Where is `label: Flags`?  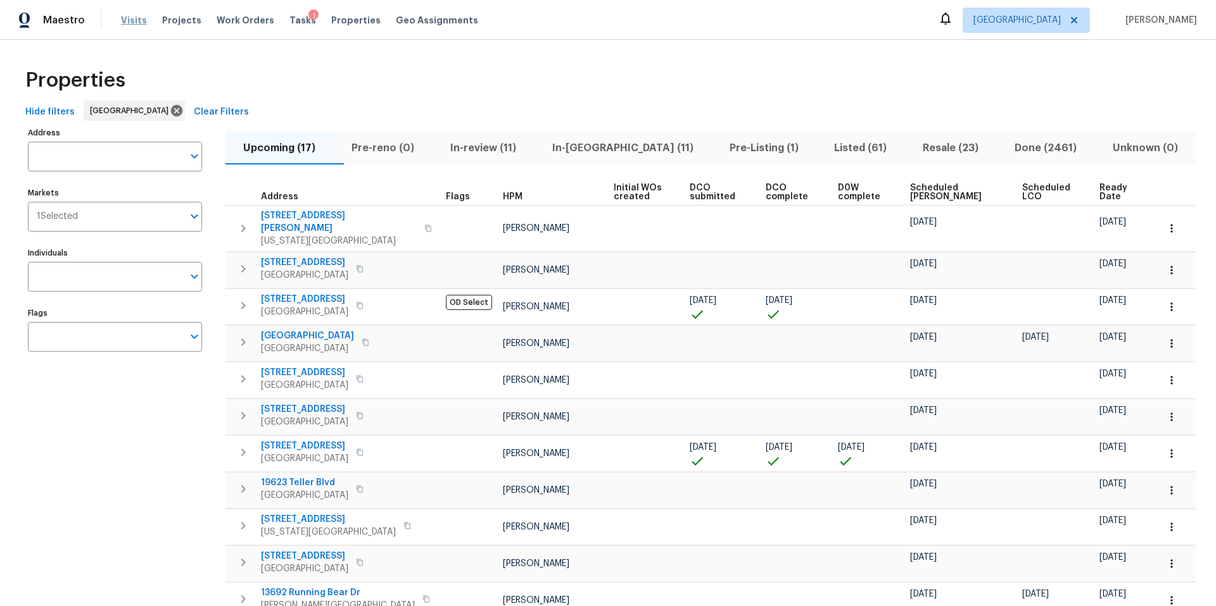 label: Flags is located at coordinates (115, 313).